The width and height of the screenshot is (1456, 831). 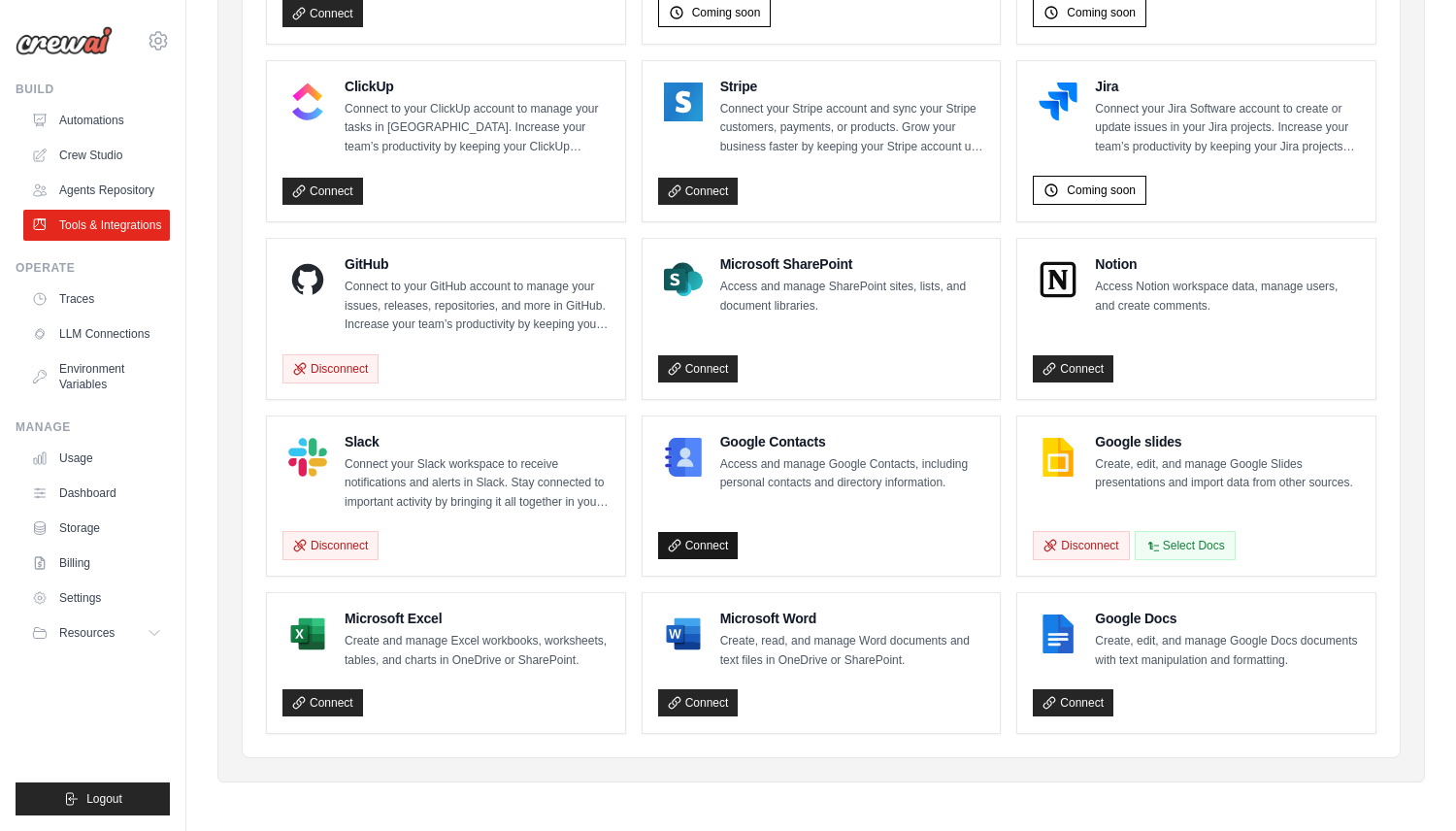 I want to click on button: Select Docs, so click(x=1186, y=546).